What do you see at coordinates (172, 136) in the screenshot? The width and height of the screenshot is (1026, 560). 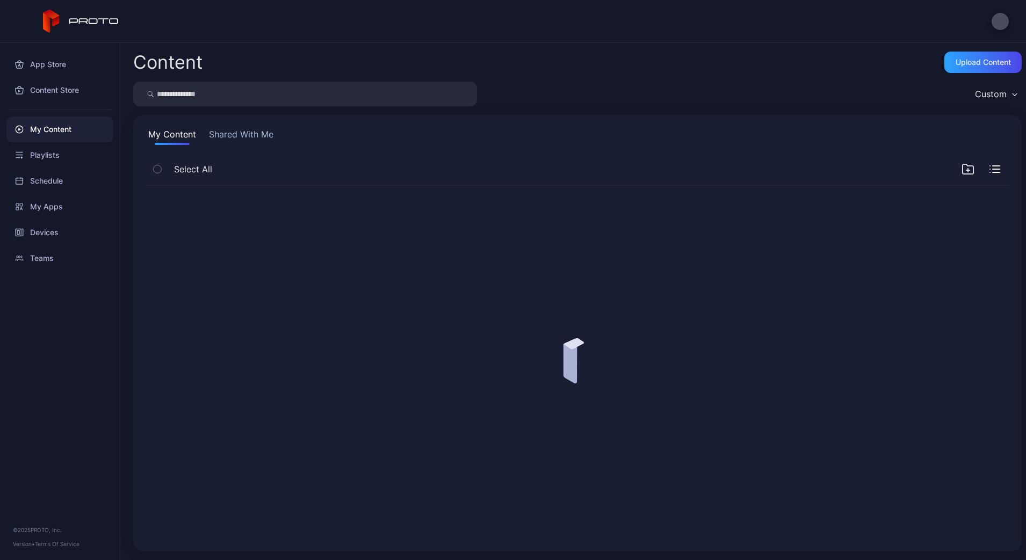 I see `button: My Content` at bounding box center [172, 136].